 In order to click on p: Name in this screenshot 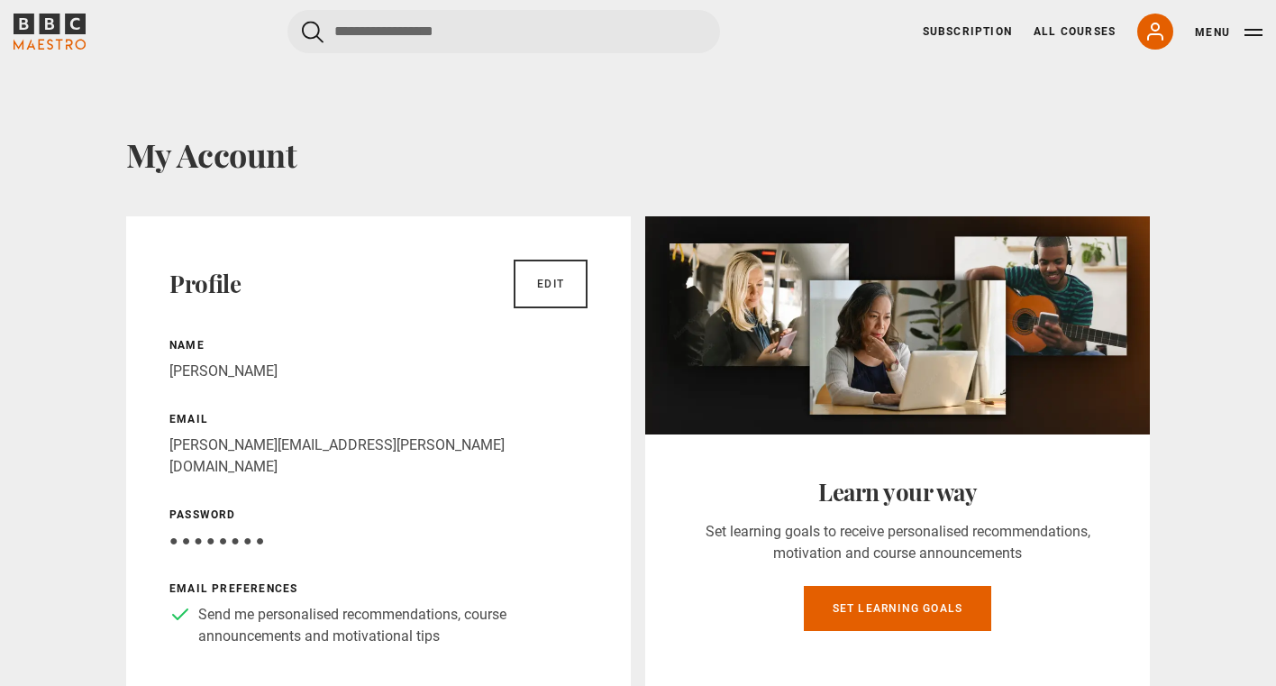, I will do `click(378, 345)`.